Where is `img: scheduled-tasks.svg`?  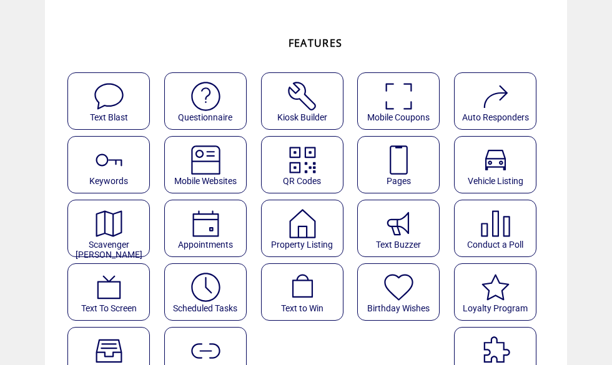 img: scheduled-tasks.svg is located at coordinates (205, 287).